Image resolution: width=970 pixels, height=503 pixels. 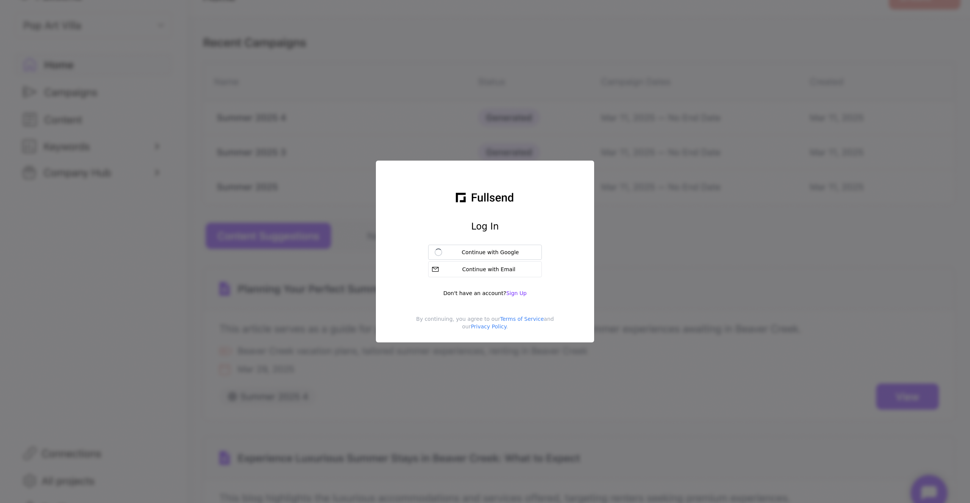 I want to click on button: Continue with Google, so click(x=485, y=252).